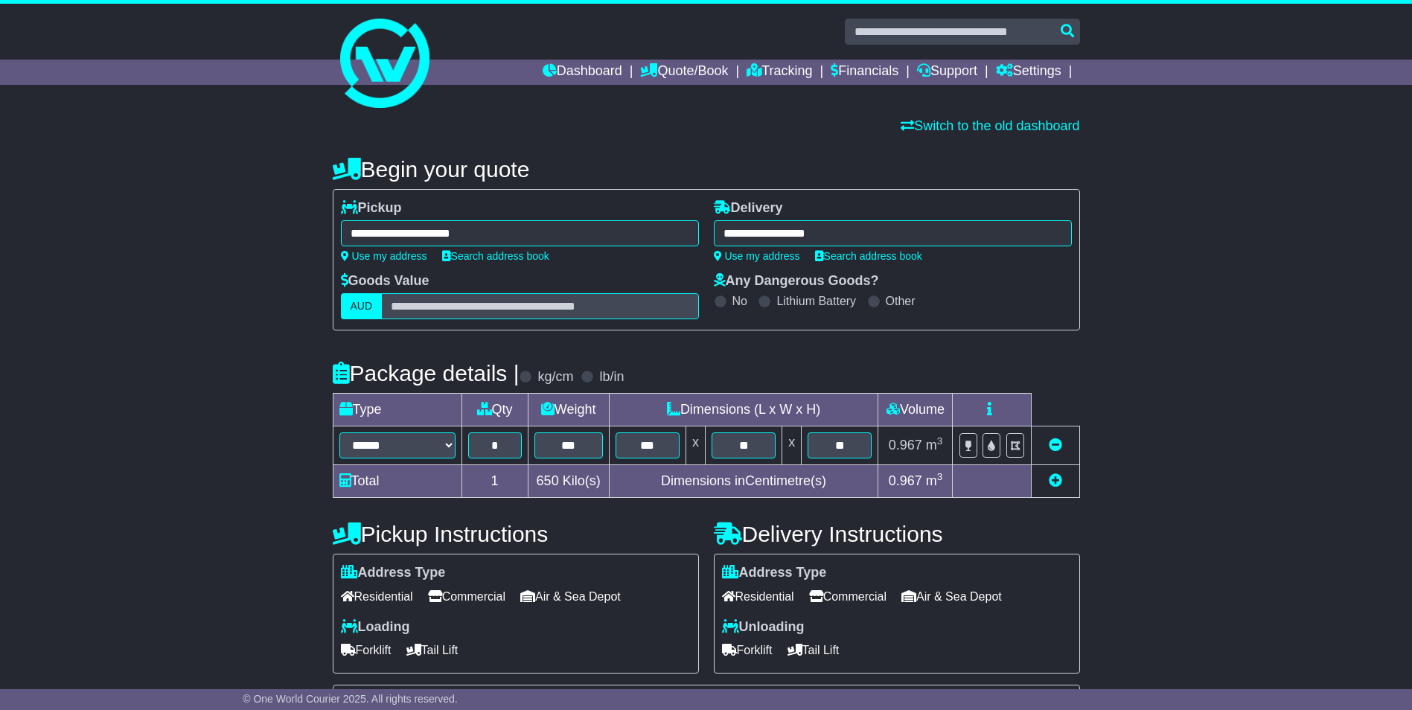  I want to click on h4: Begin your quote, so click(706, 169).